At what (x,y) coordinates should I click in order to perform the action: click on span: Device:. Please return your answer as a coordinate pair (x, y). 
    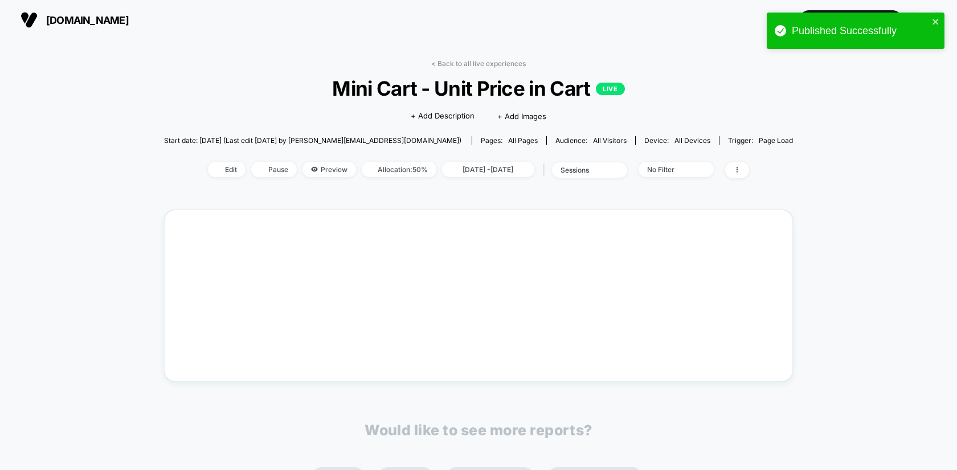
    Looking at the image, I should click on (676, 140).